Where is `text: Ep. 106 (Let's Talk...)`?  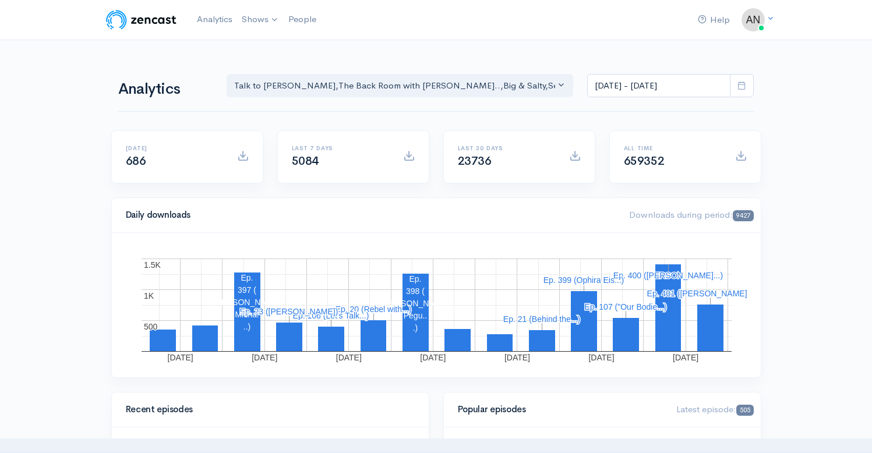
text: Ep. 106 (Let's Talk...) is located at coordinates (330, 316).